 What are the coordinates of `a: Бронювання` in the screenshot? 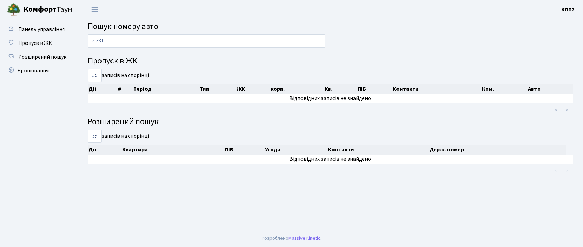 It's located at (38, 71).